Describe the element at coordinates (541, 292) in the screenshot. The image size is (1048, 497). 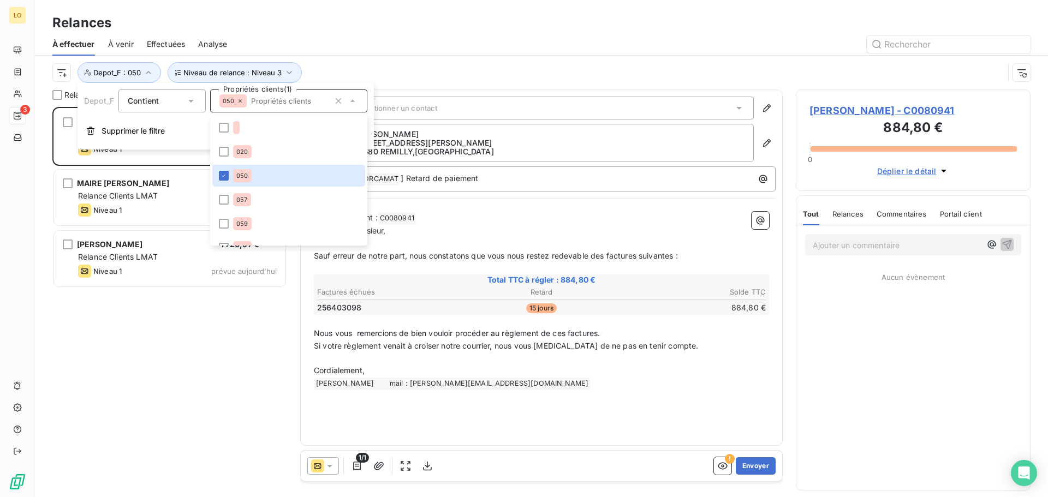
I see `th: Retard` at that location.